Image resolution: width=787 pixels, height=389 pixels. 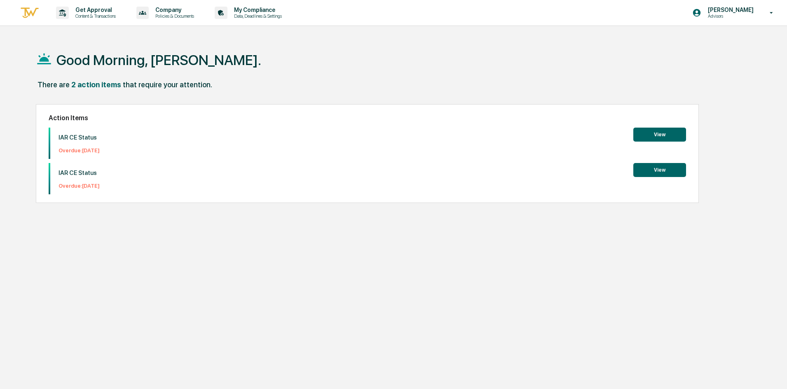 What do you see at coordinates (173, 10) in the screenshot?
I see `p: Company` at bounding box center [173, 10].